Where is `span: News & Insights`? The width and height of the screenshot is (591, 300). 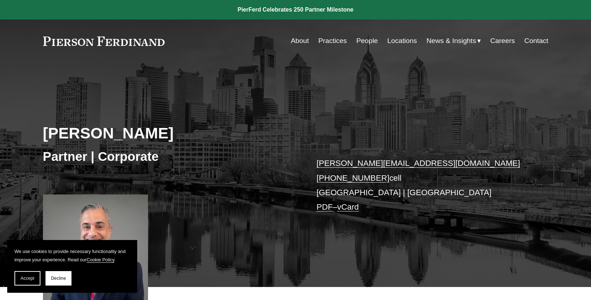
span: News & Insights is located at coordinates (451, 41).